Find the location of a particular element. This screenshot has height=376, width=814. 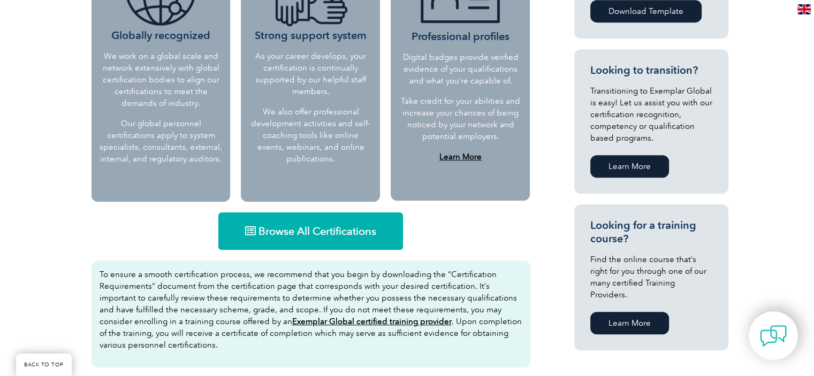

p: Find the online course that’s right for you through one of our many certified Training Providers. is located at coordinates (651, 277).